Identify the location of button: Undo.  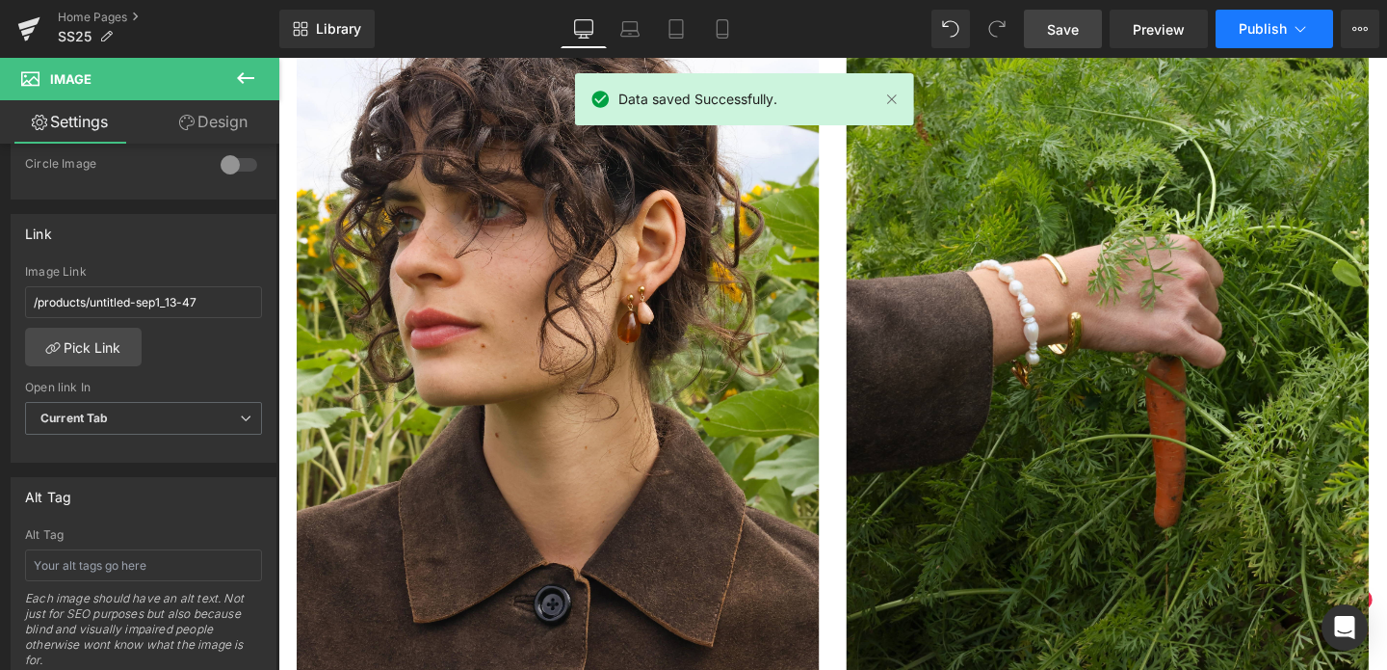
(951, 29).